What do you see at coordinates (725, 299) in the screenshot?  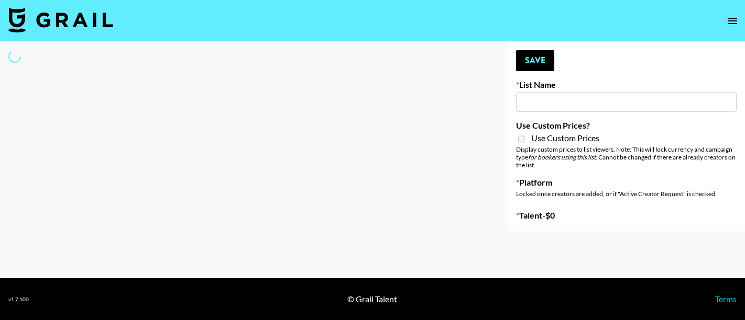 I see `a: Terms` at bounding box center [725, 299].